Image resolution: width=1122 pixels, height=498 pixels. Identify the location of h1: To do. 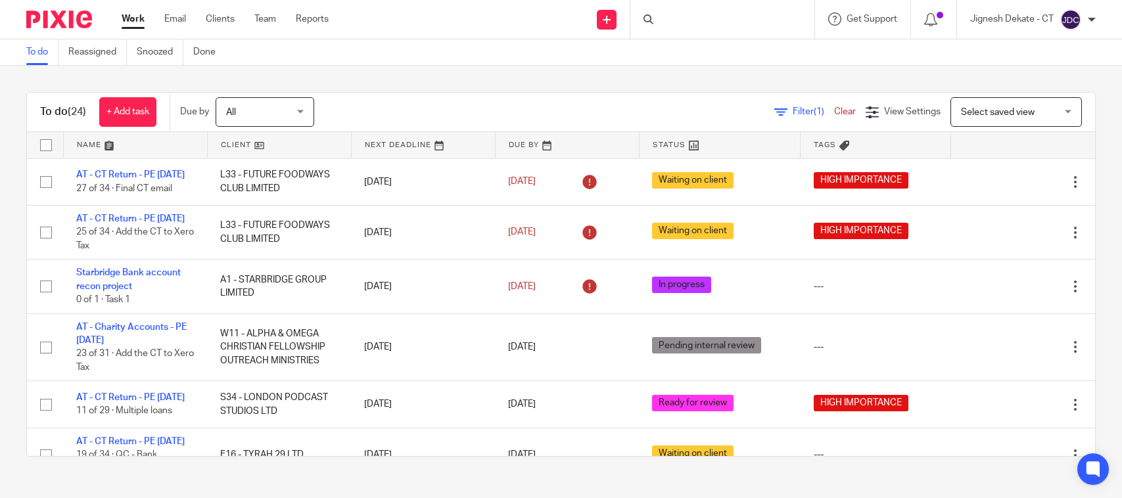
(63, 112).